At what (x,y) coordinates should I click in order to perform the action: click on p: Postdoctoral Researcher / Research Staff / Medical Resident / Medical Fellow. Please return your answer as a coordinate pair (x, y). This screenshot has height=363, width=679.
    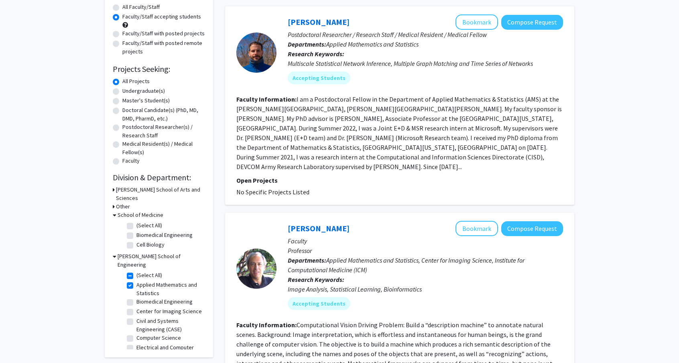
    Looking at the image, I should click on (426, 35).